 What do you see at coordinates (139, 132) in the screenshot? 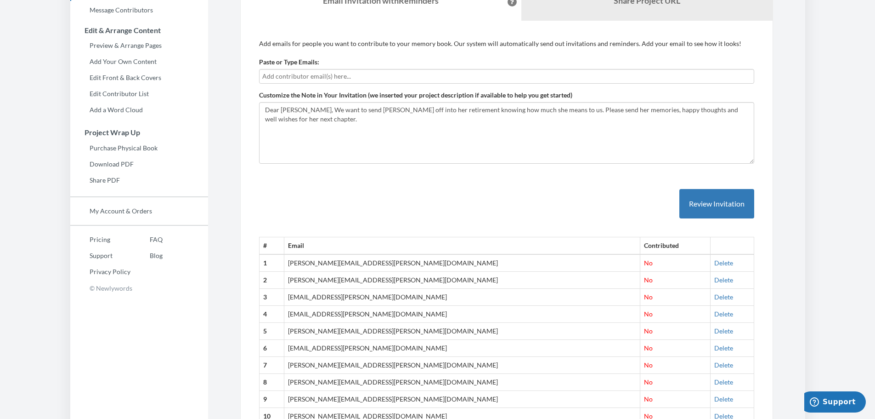
I see `h3: Project Wrap Up` at bounding box center [139, 132].